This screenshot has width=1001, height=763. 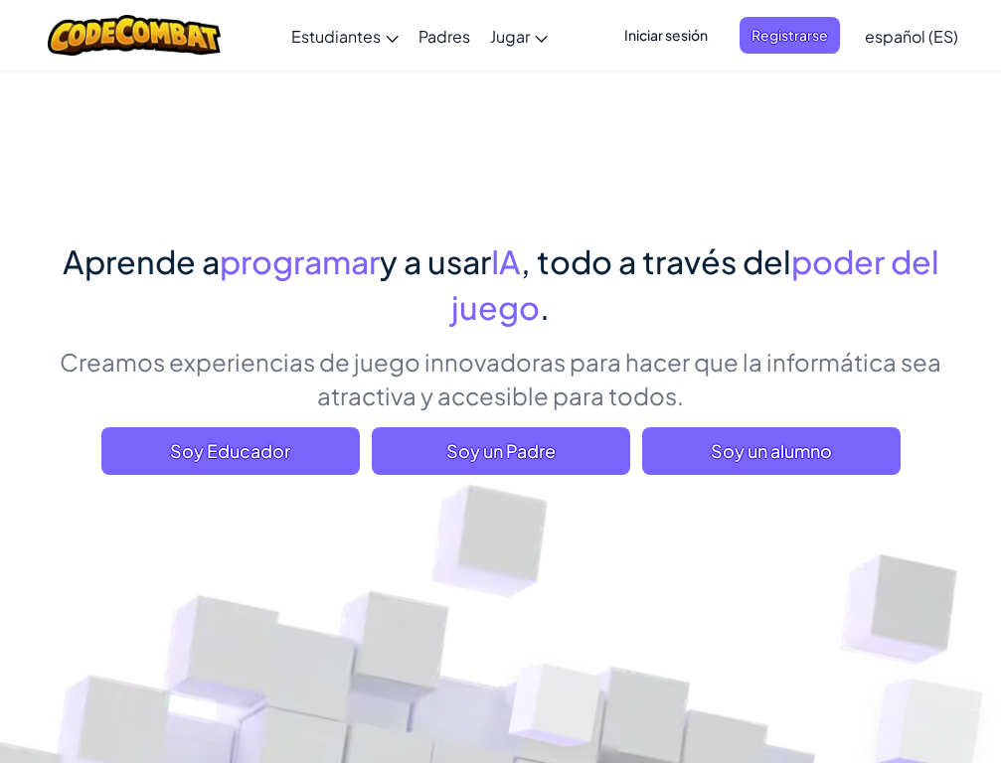 What do you see at coordinates (345, 36) in the screenshot?
I see `a: Estudiantes` at bounding box center [345, 36].